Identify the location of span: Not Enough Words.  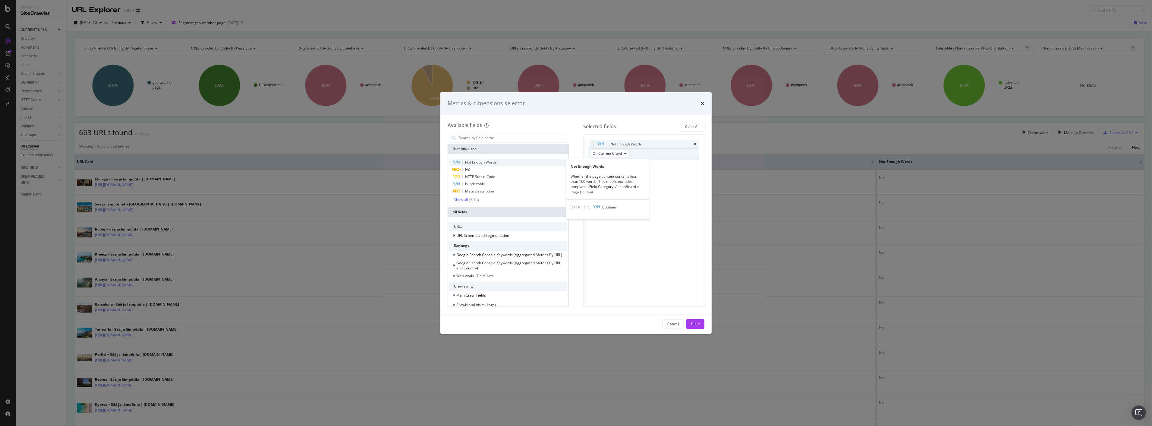
(481, 162).